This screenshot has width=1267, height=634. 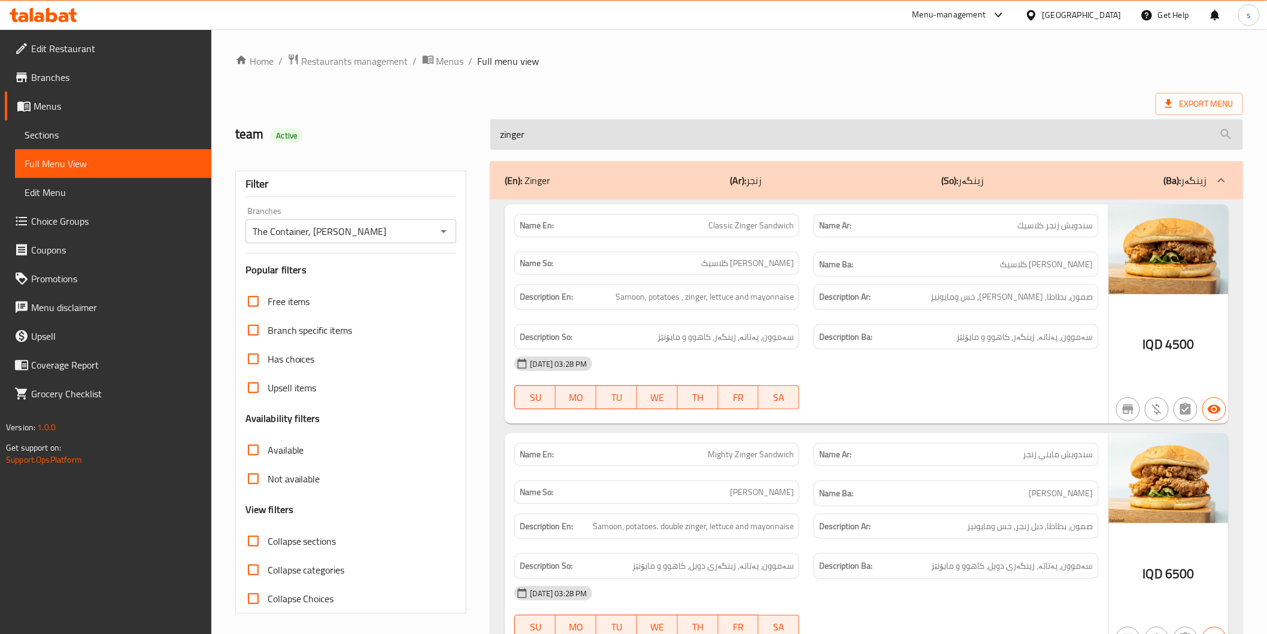 I want to click on a: Edit Menu, so click(x=113, y=192).